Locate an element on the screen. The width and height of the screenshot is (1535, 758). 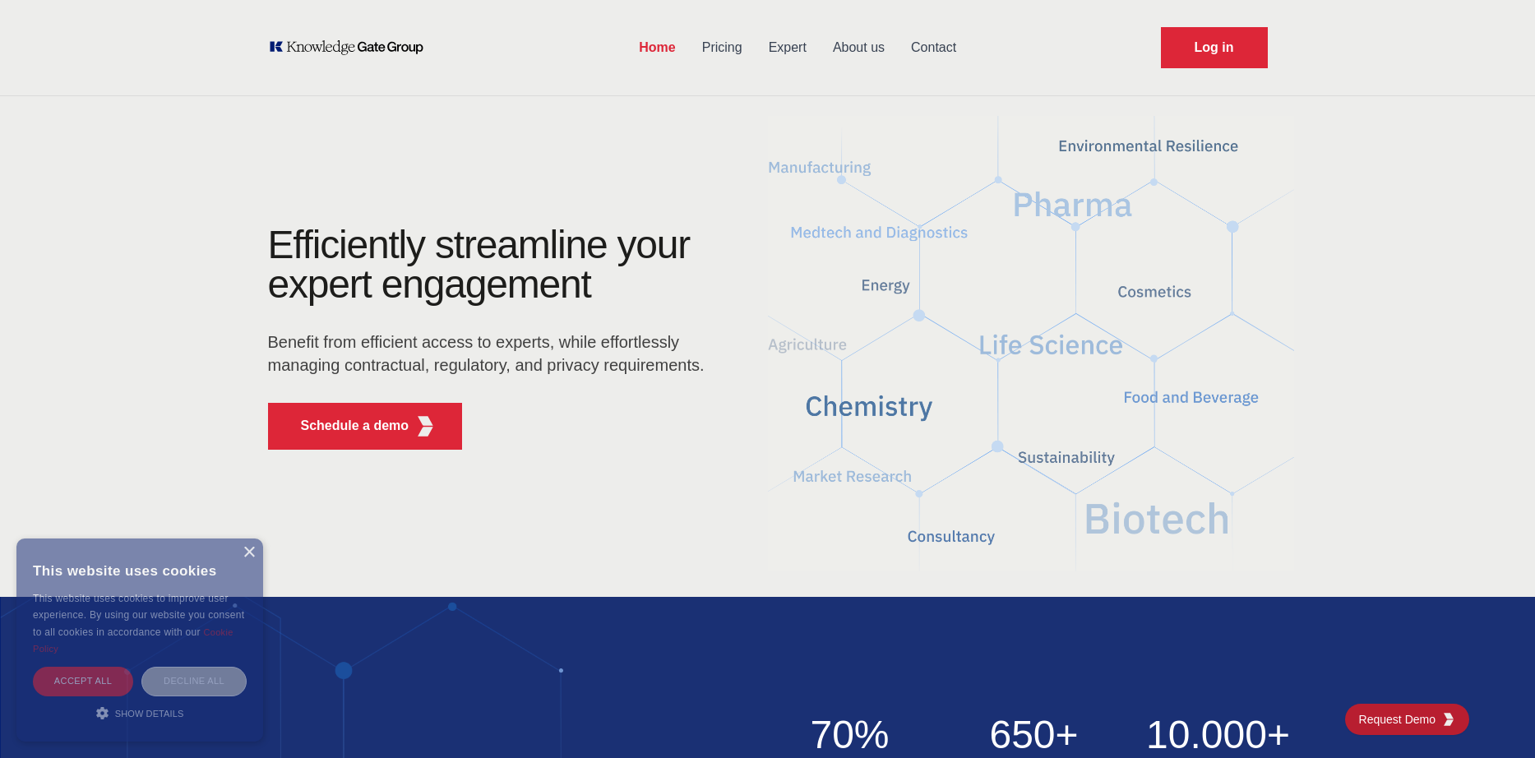
a: Contact is located at coordinates (933, 48).